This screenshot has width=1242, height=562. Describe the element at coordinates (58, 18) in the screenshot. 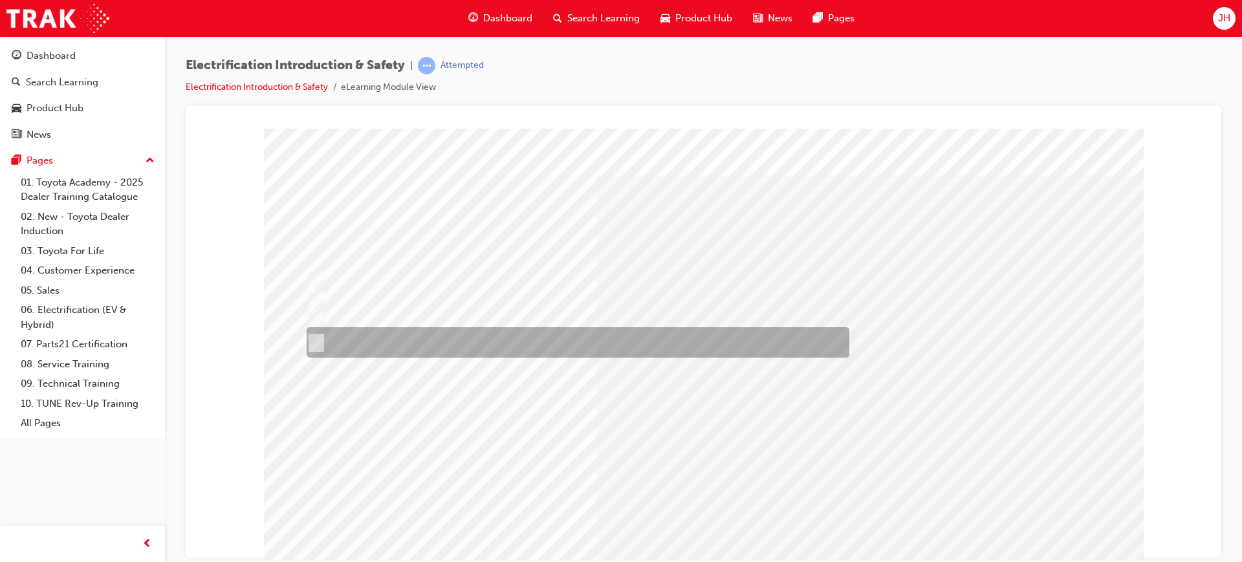

I see `a: Trak` at that location.